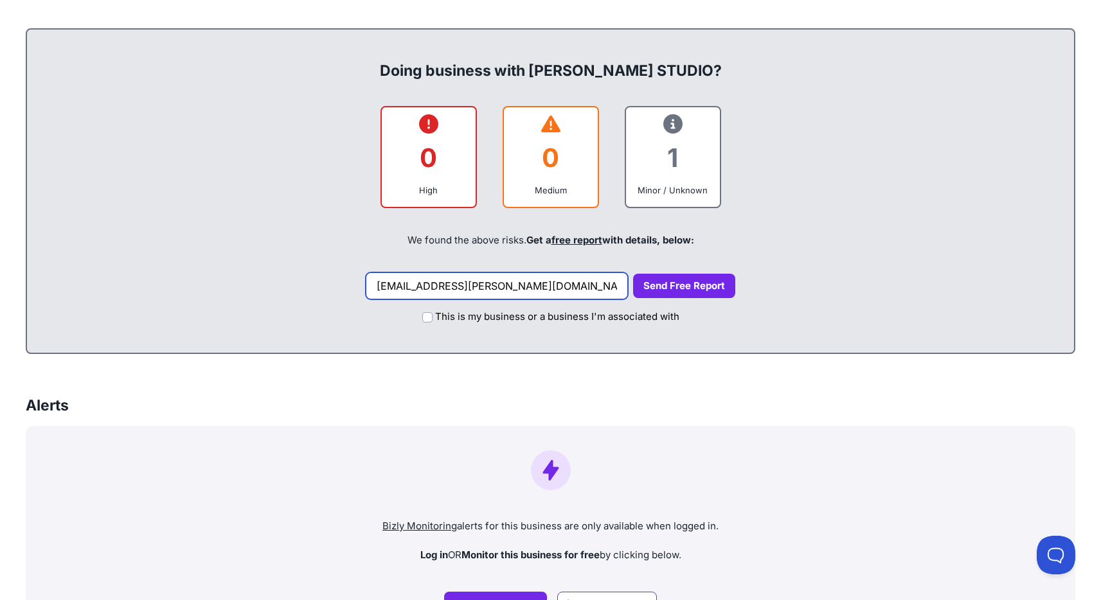 The image size is (1101, 600). Describe the element at coordinates (550, 555) in the screenshot. I see `p: OR by clicking below.` at that location.